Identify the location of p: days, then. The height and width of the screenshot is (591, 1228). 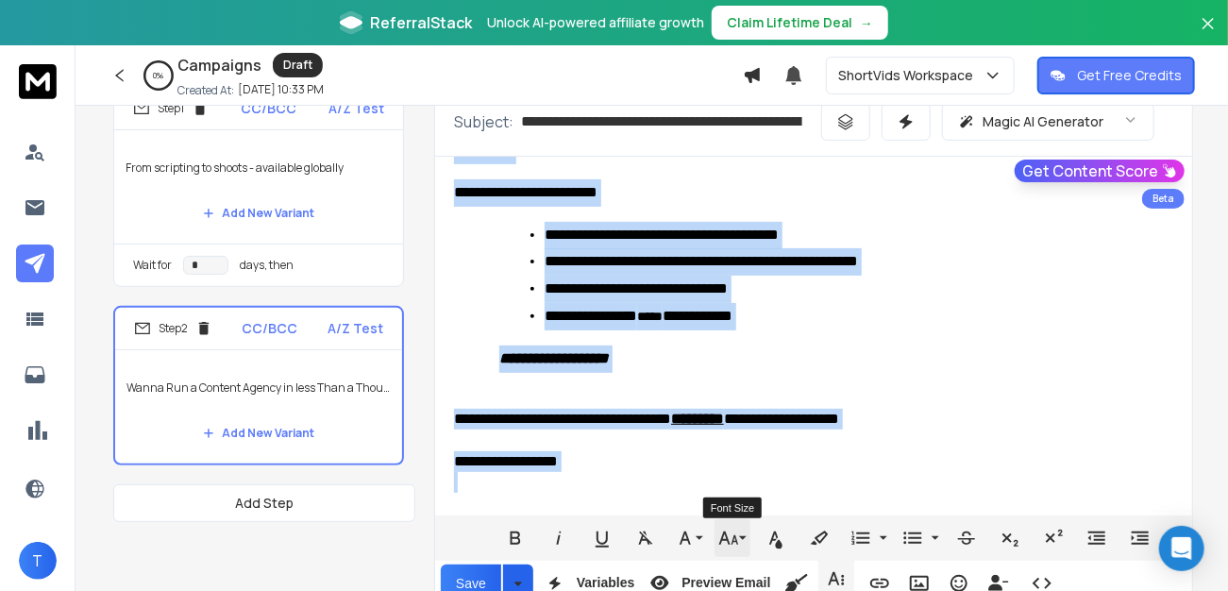
(266, 265).